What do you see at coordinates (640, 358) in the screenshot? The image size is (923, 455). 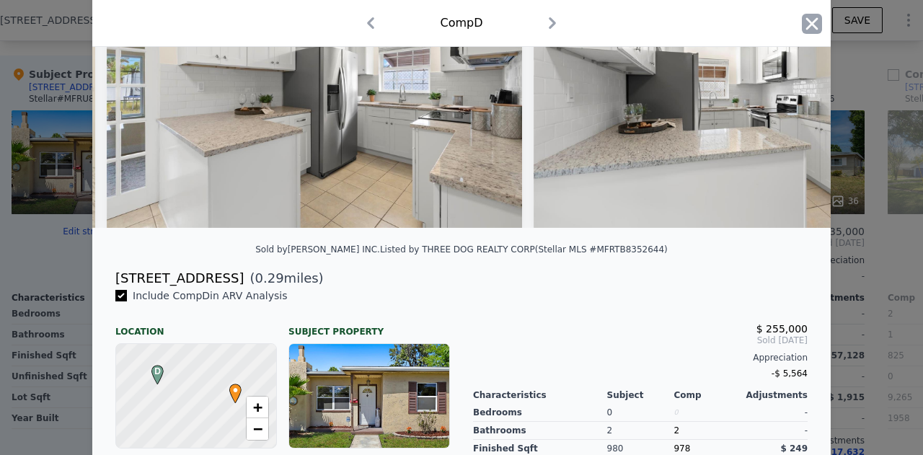 I see `div: Appreciation` at bounding box center [640, 358].